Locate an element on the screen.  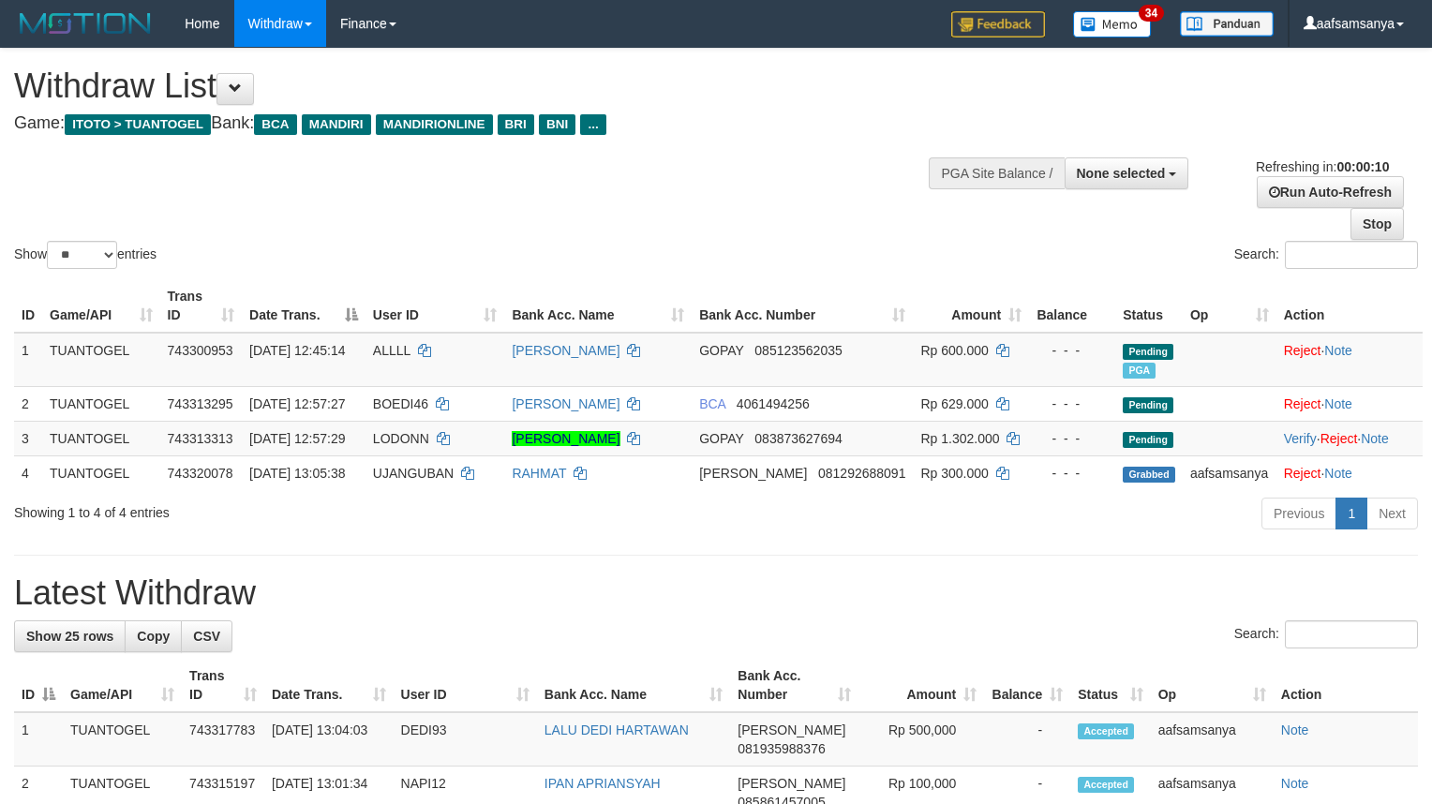
span: Rp 300.000 is located at coordinates (954, 473).